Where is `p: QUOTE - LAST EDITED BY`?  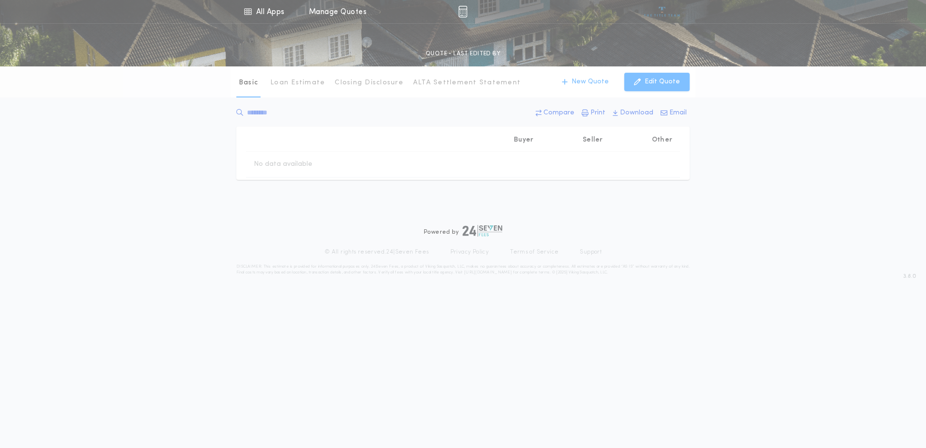
p: QUOTE - LAST EDITED BY is located at coordinates (463, 54).